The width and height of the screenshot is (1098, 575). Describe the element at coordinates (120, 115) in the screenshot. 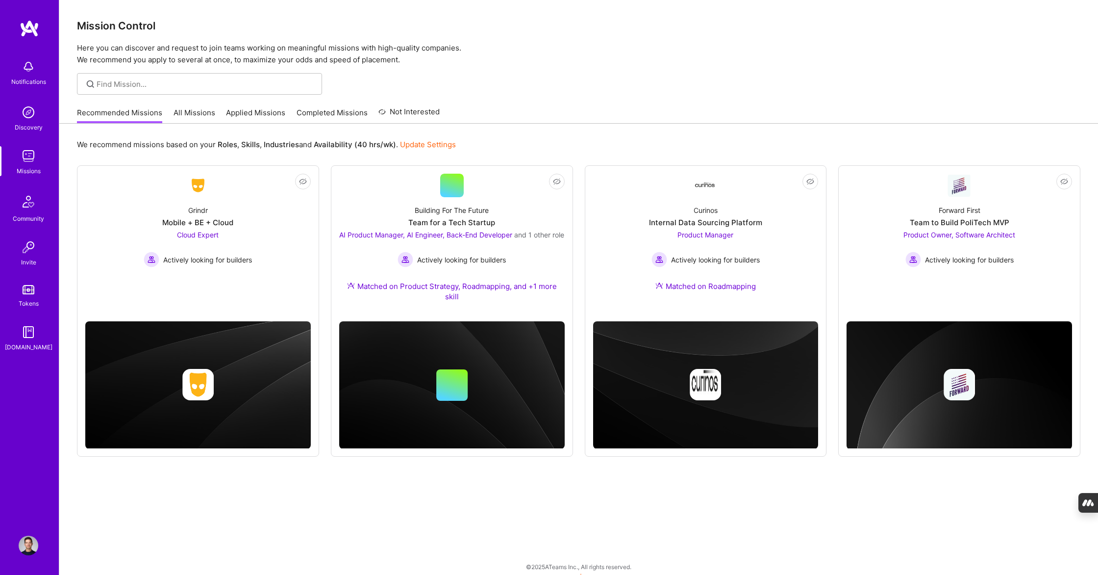

I see `a: Recommended Missions` at that location.